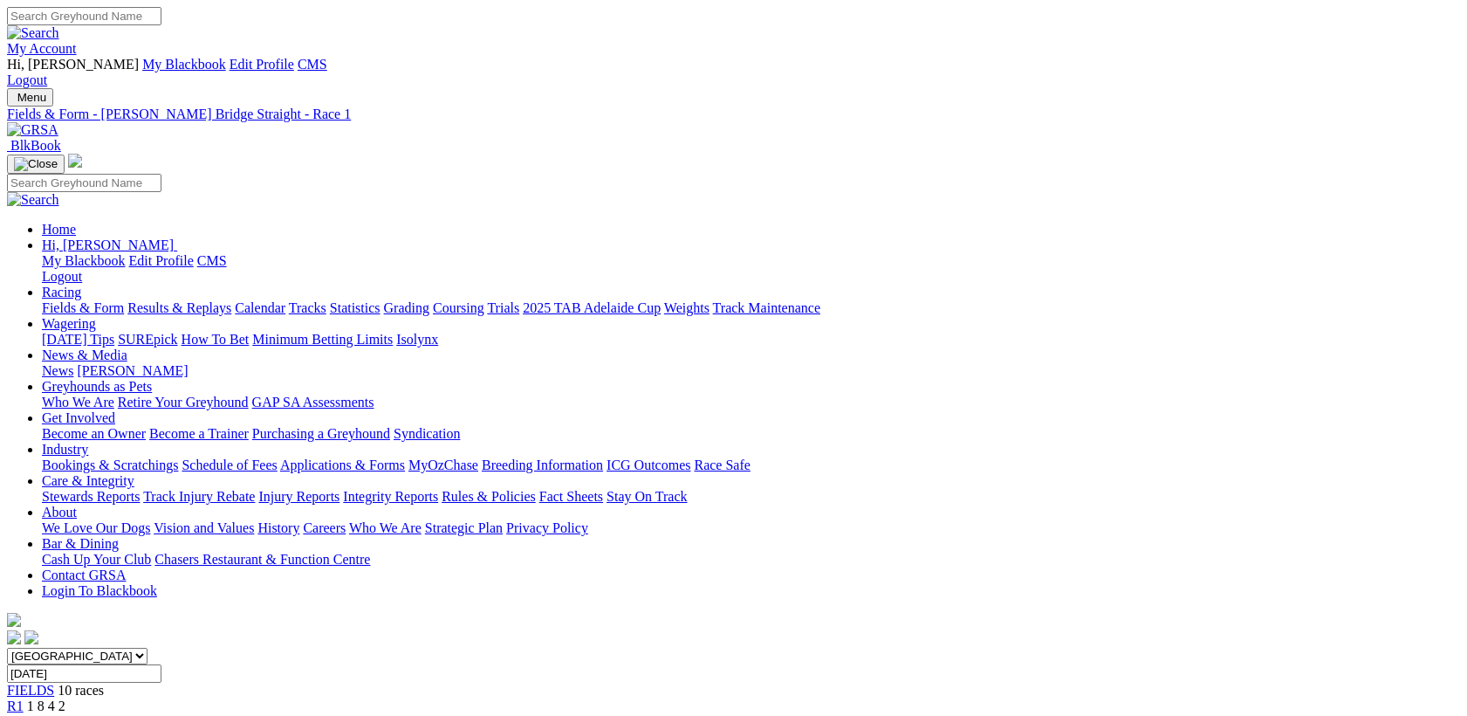 The width and height of the screenshot is (1467, 716). Describe the element at coordinates (199, 433) in the screenshot. I see `a: Become a Trainer` at that location.